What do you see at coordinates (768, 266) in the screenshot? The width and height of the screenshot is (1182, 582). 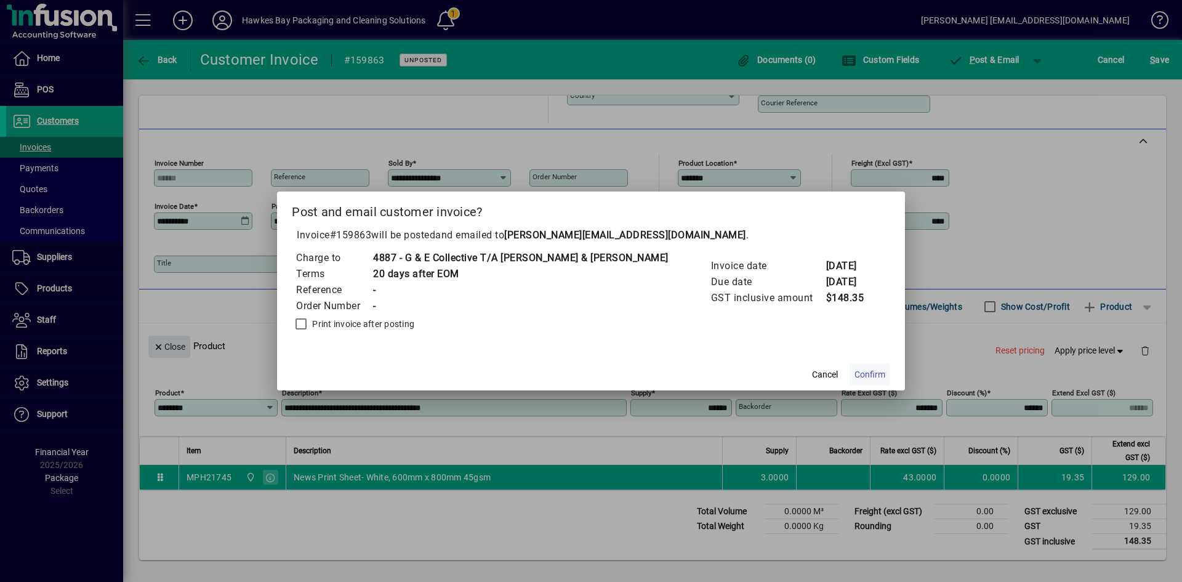 I see `td: Invoice date` at bounding box center [768, 266].